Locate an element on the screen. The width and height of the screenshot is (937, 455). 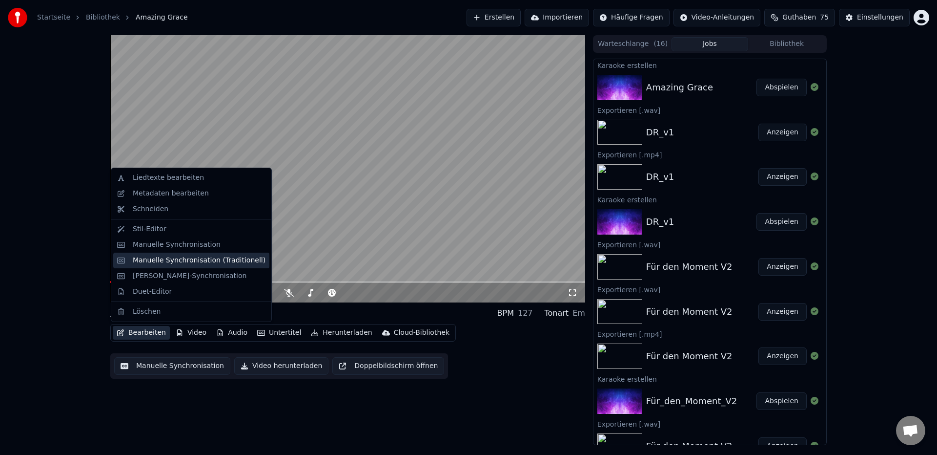
div: BPM is located at coordinates (506, 313).